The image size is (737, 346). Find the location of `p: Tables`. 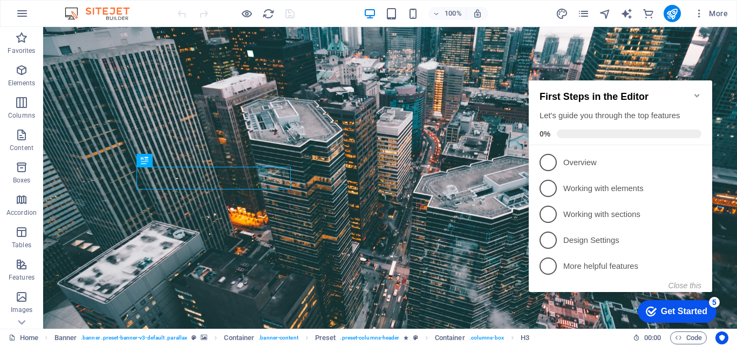

p: Tables is located at coordinates (22, 245).